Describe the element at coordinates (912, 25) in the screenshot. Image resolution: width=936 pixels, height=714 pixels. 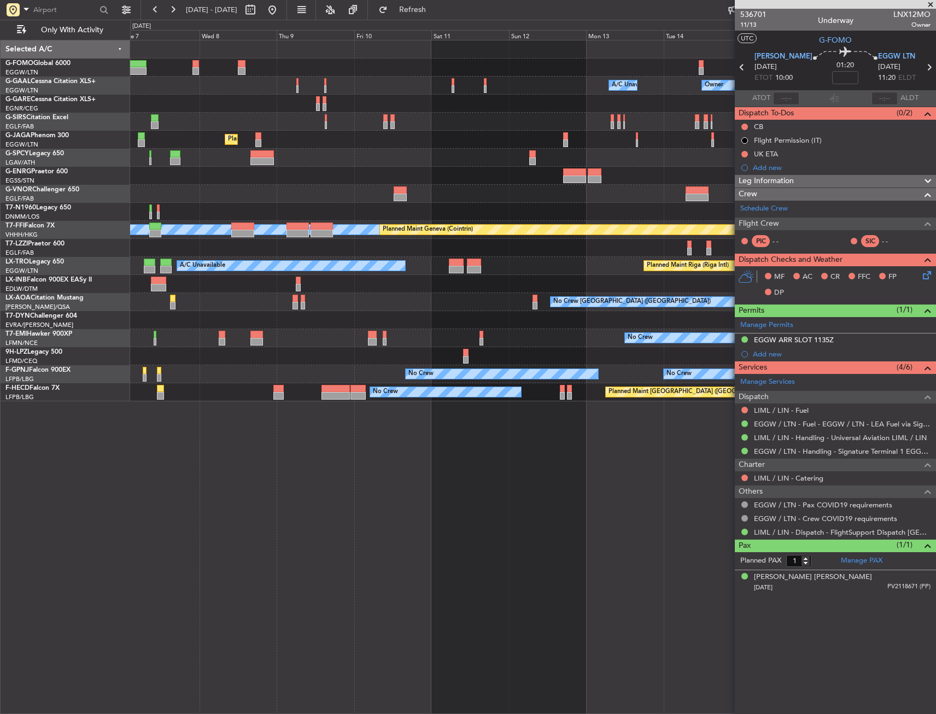
I see `span: Owner` at that location.